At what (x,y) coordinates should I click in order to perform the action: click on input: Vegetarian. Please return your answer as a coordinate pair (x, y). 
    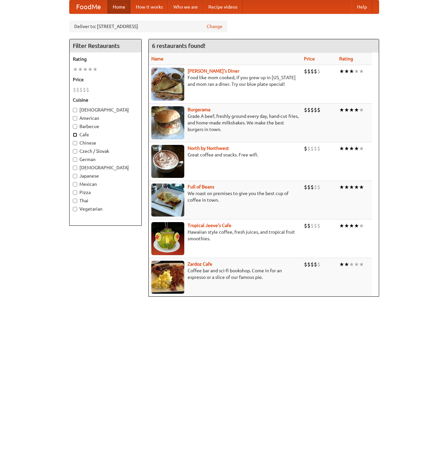
    Looking at the image, I should click on (75, 209).